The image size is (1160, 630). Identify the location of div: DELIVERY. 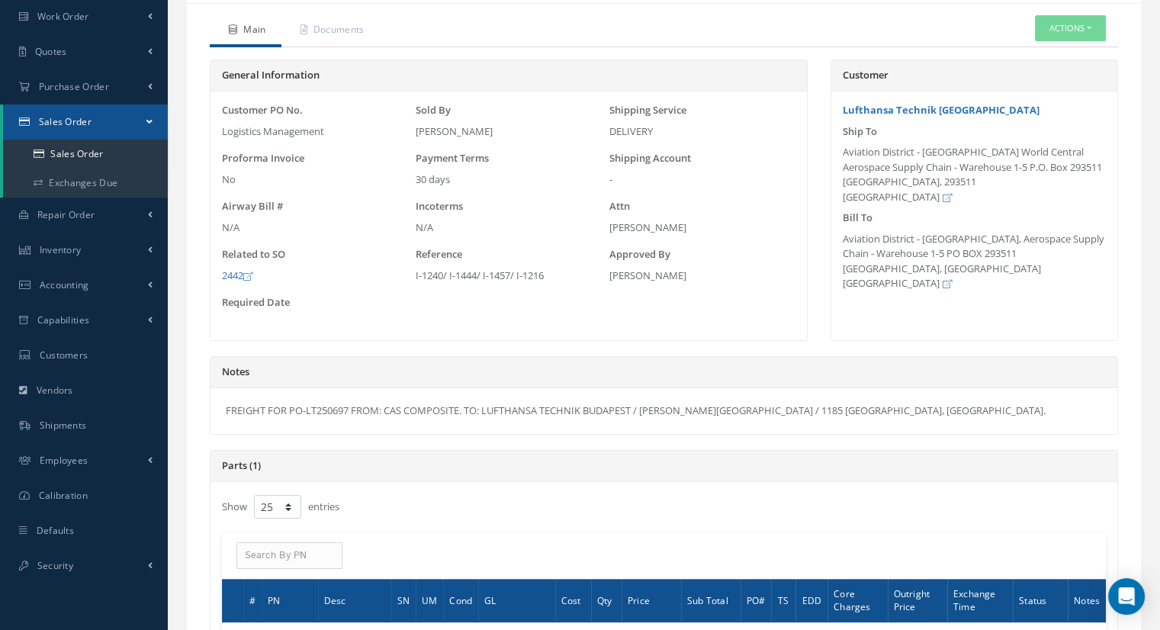
(702, 132).